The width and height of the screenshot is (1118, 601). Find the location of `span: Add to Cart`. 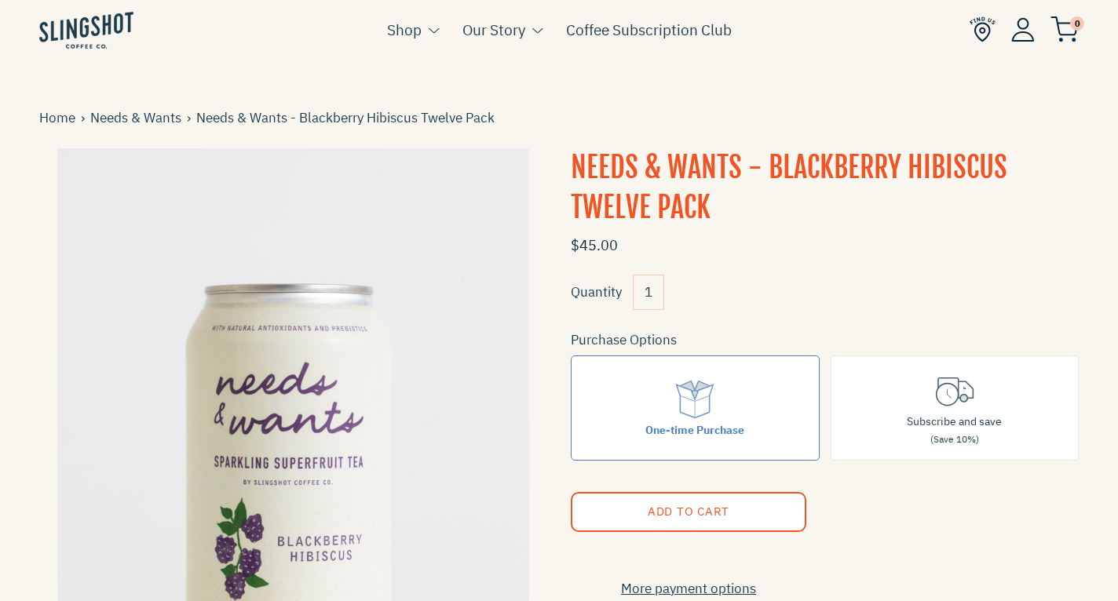

span: Add to Cart is located at coordinates (688, 511).